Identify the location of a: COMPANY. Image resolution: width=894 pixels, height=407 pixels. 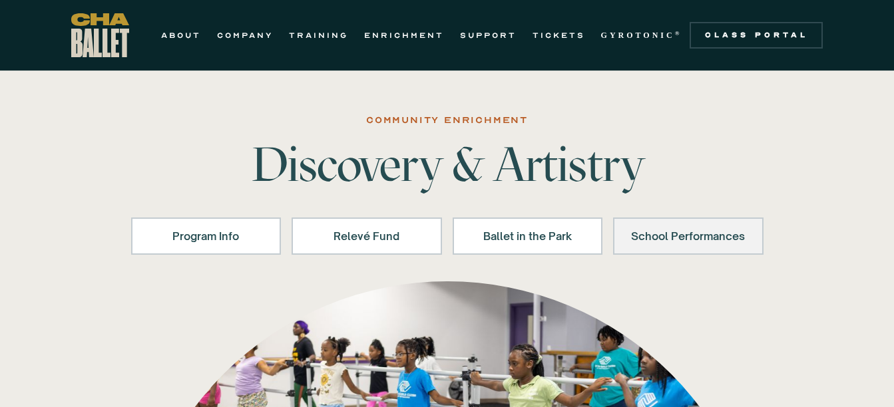
(245, 35).